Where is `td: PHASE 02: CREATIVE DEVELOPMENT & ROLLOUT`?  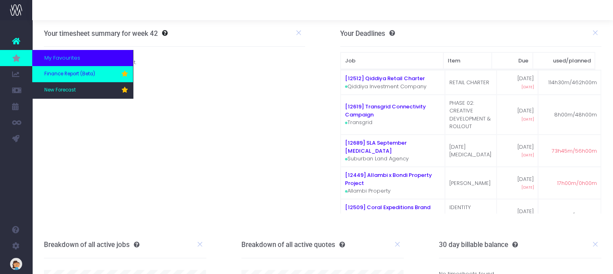
td: PHASE 02: CREATIVE DEVELOPMENT & ROLLOUT is located at coordinates (471, 115).